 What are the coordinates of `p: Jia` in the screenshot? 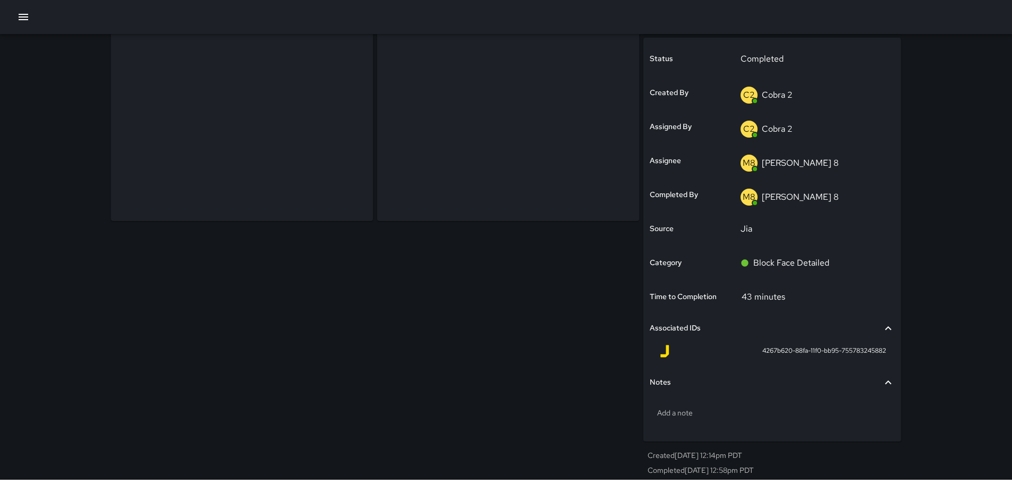 It's located at (814, 229).